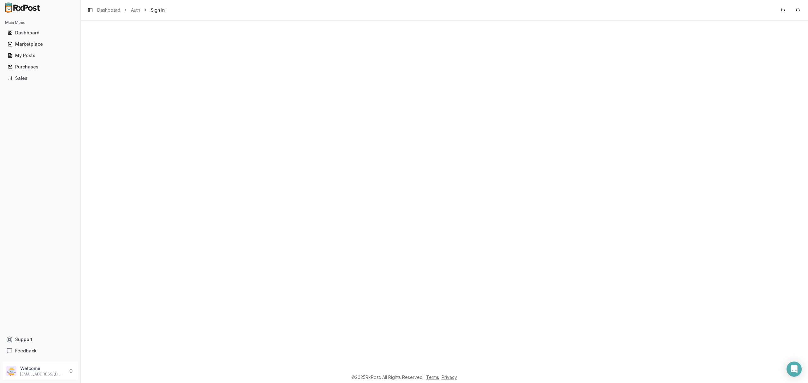 The width and height of the screenshot is (808, 383). I want to click on div: Purchases, so click(40, 67).